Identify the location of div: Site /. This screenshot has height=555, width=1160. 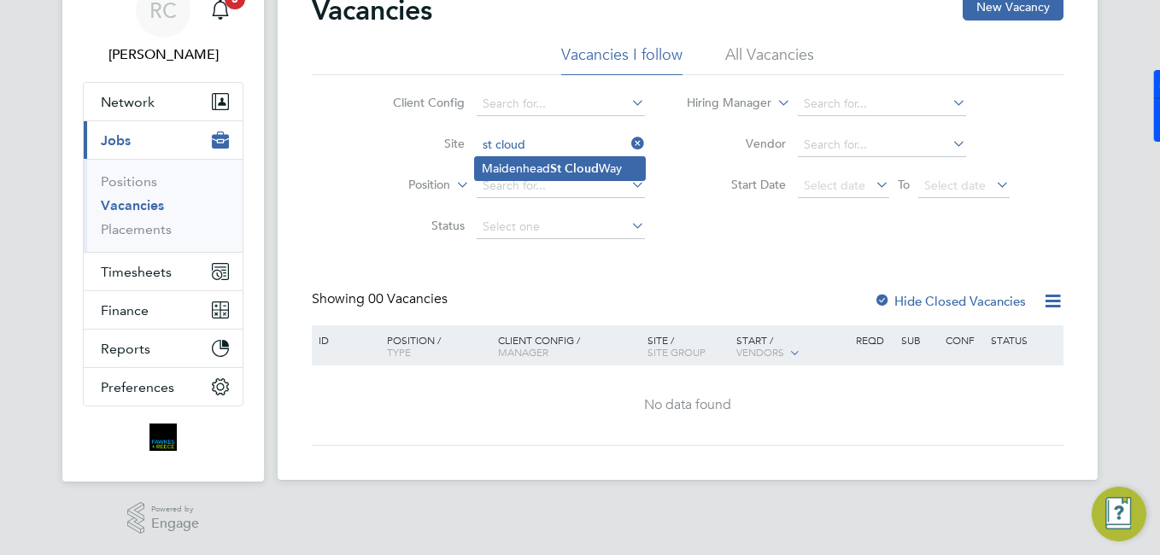
(688, 346).